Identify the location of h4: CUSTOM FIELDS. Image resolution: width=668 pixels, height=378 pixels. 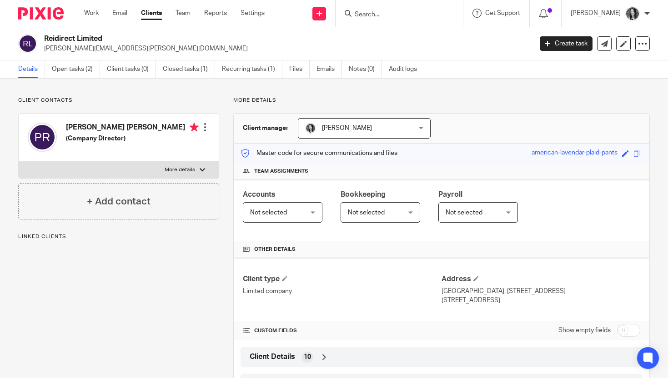
(342, 331).